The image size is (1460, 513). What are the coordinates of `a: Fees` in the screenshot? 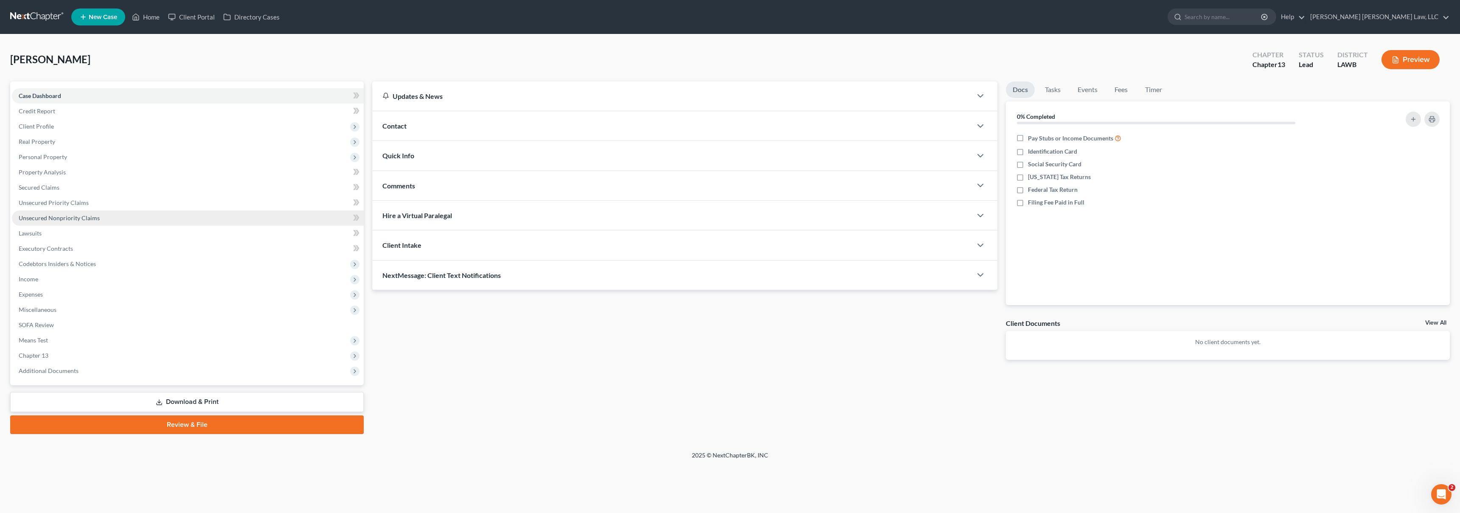 It's located at (1122, 90).